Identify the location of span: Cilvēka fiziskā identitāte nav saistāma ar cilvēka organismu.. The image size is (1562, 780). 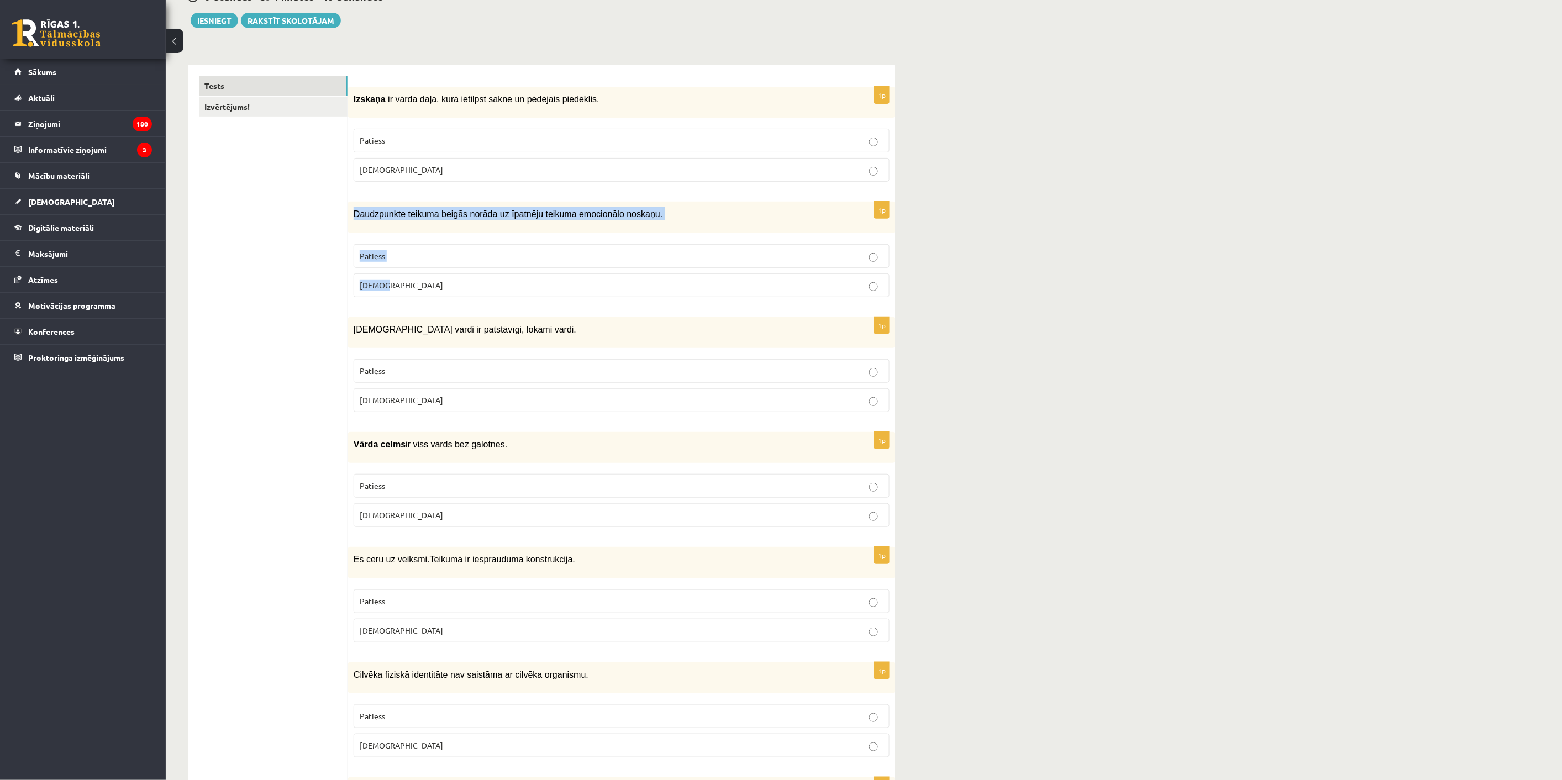
(471, 675).